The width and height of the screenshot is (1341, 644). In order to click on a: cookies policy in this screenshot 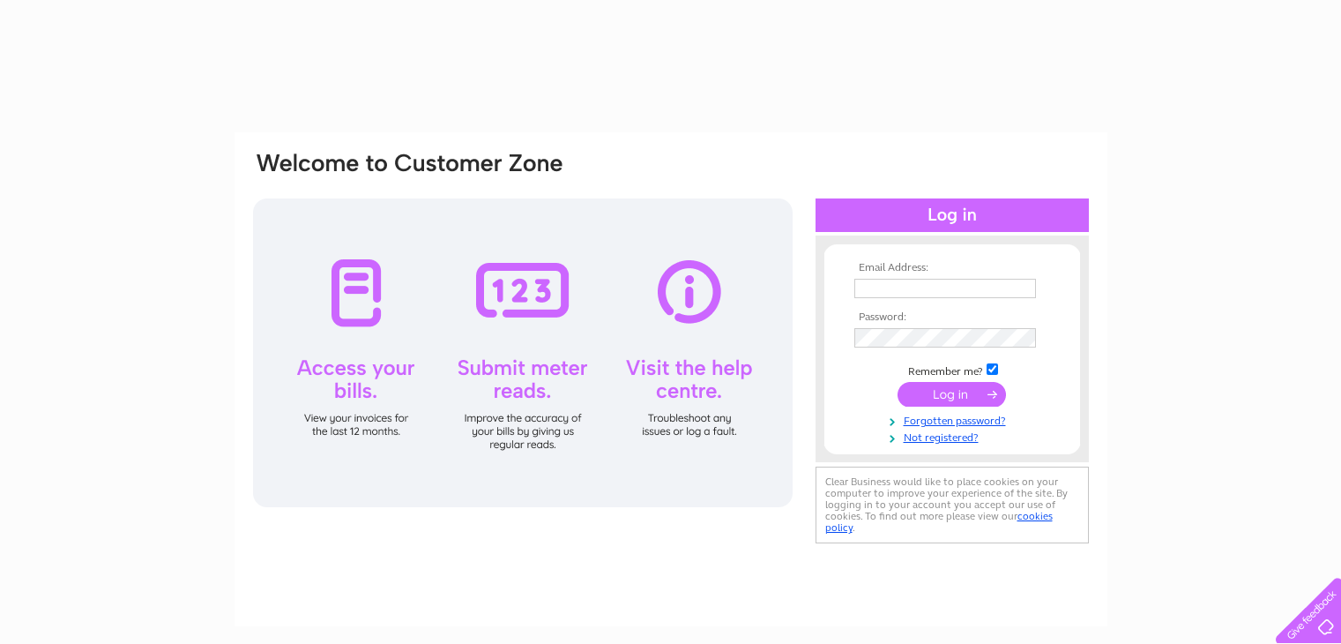, I will do `click(939, 521)`.